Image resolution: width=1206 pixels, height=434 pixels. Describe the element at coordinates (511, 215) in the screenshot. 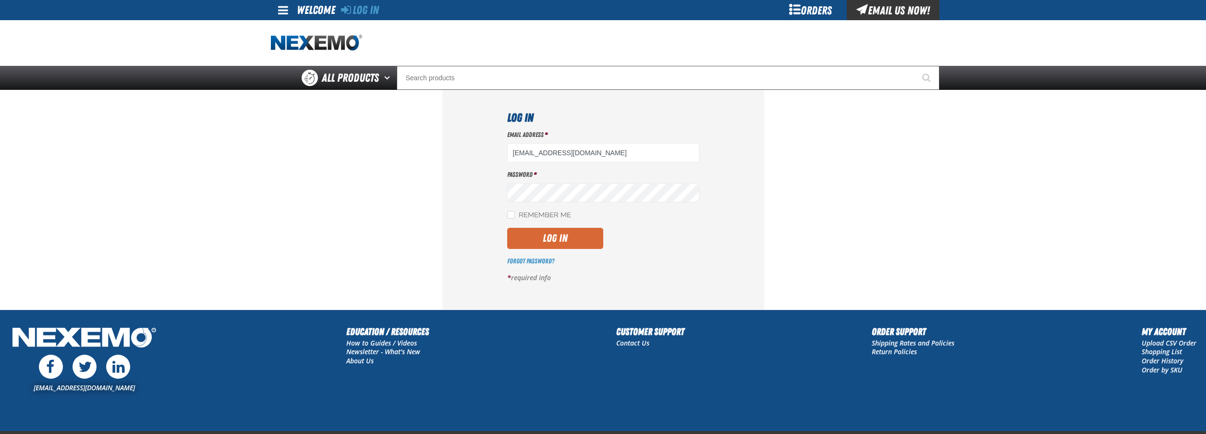

I see `input: Remember Me` at that location.